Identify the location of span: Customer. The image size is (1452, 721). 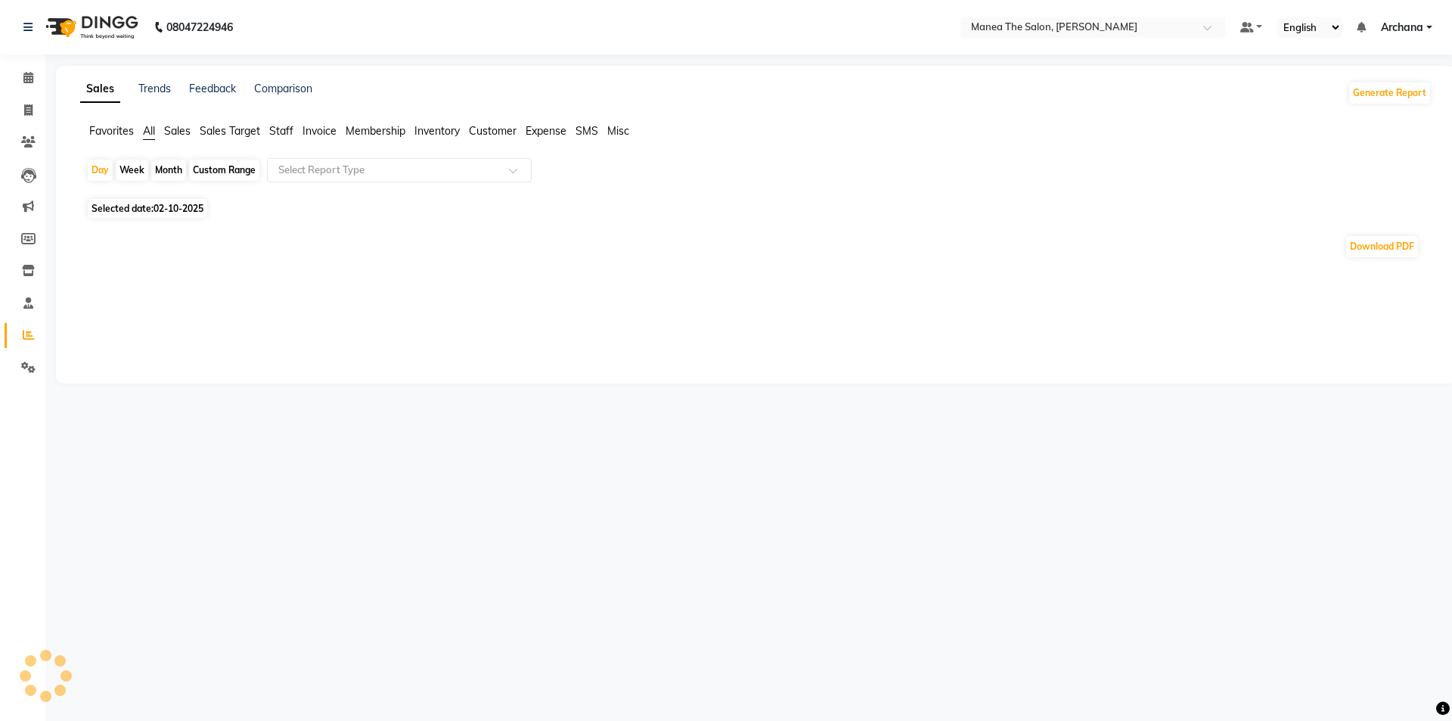
(492, 131).